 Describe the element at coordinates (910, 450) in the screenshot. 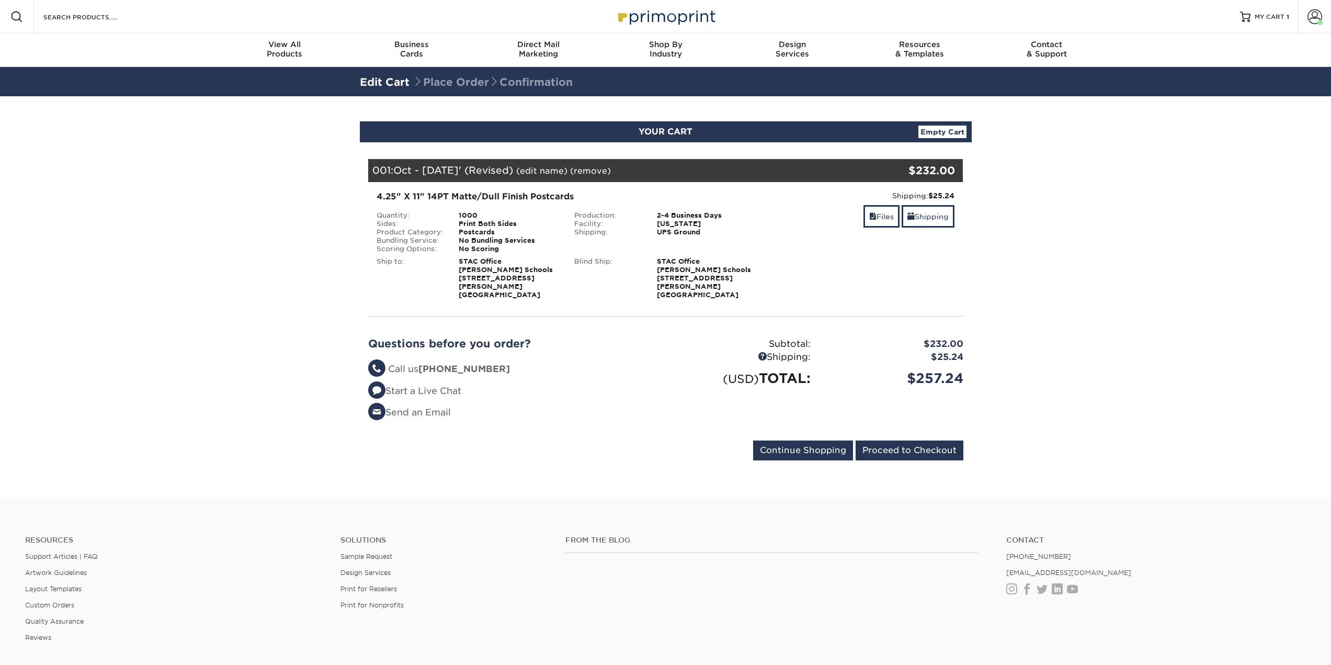

I see `input: Proceed to Checkout` at that location.